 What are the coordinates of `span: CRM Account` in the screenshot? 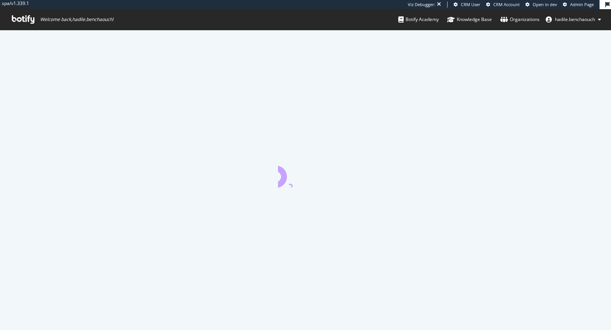 It's located at (506, 4).